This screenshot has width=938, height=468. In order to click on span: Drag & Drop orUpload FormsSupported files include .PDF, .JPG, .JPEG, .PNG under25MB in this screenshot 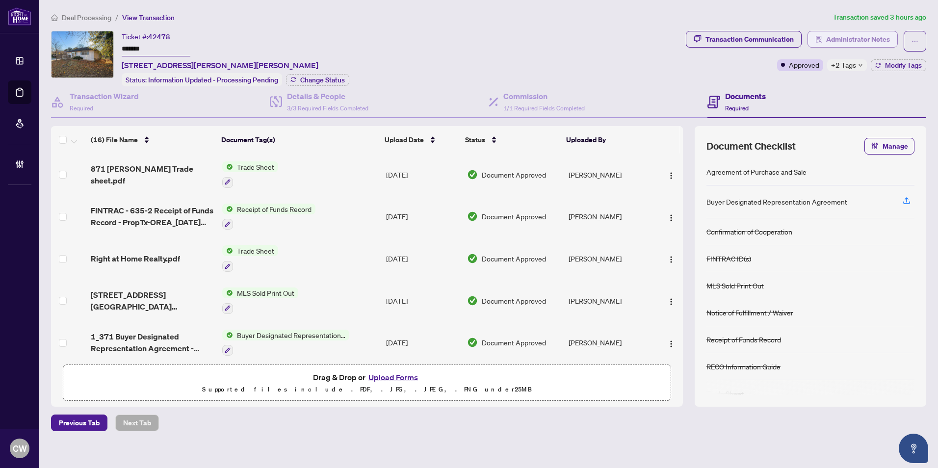, I will do `click(367, 383)`.